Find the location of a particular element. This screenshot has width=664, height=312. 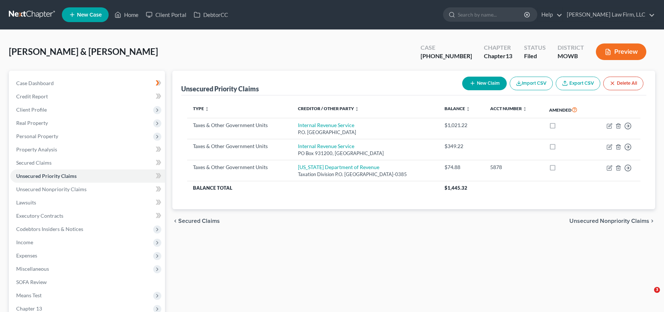

a: Lawsuits is located at coordinates (88, 203).